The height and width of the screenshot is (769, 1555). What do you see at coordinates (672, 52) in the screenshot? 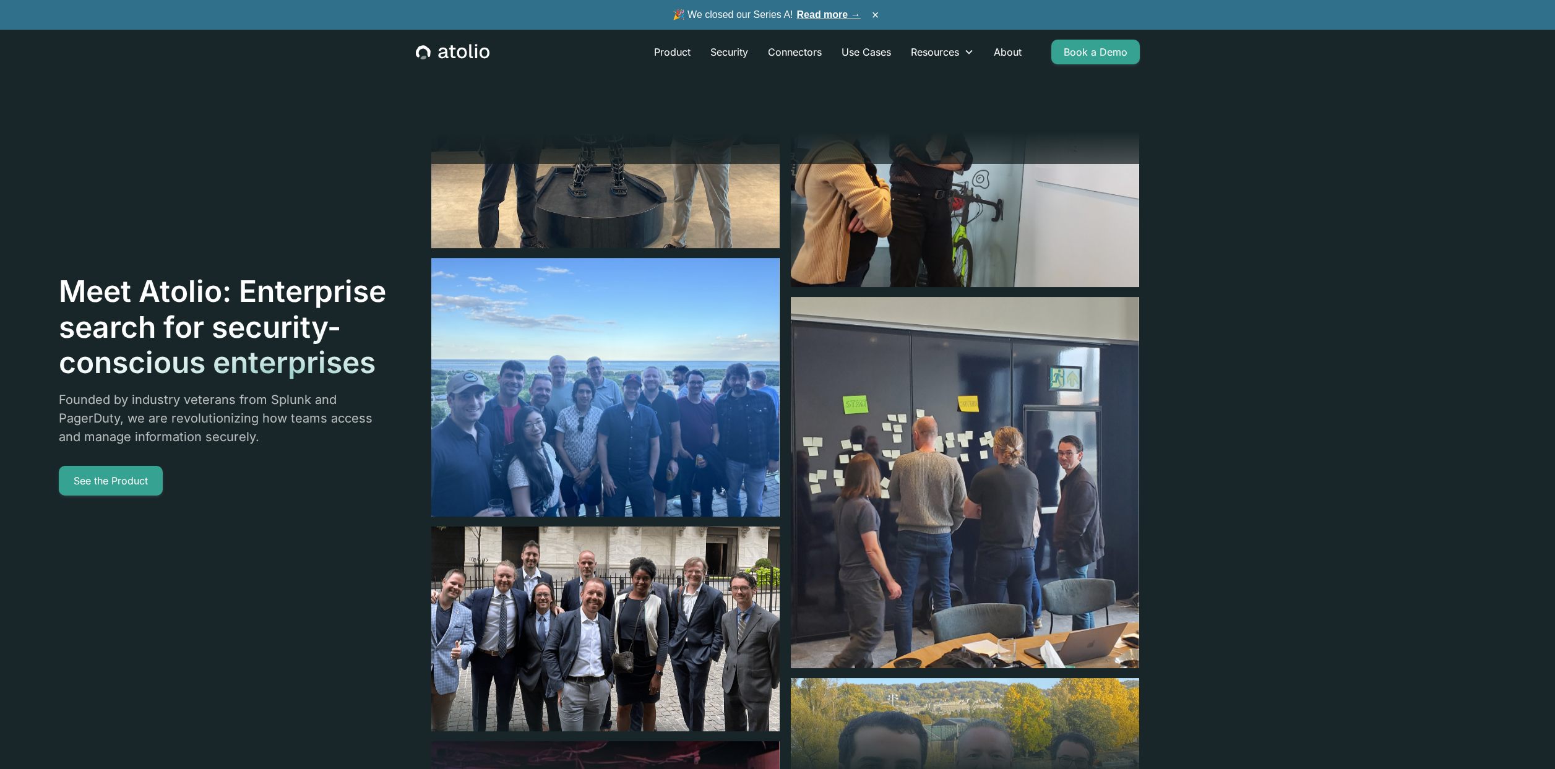
I see `a: Product` at bounding box center [672, 52].